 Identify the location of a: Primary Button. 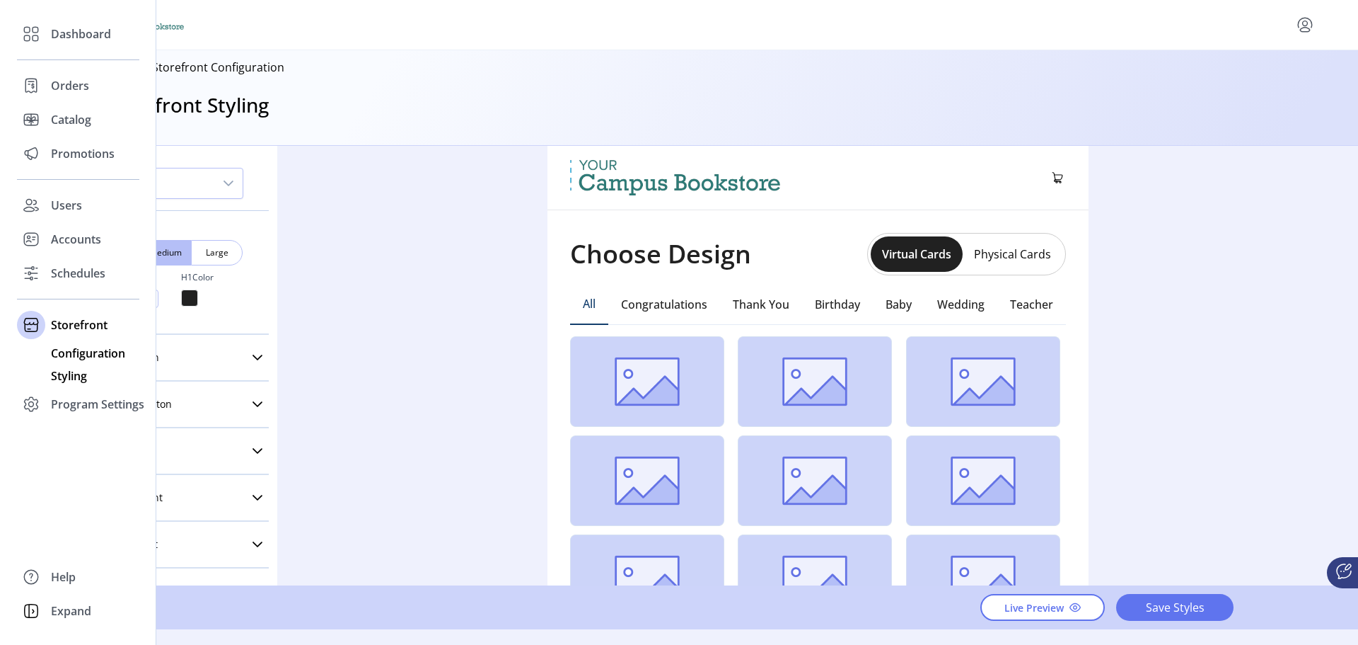
(178, 357).